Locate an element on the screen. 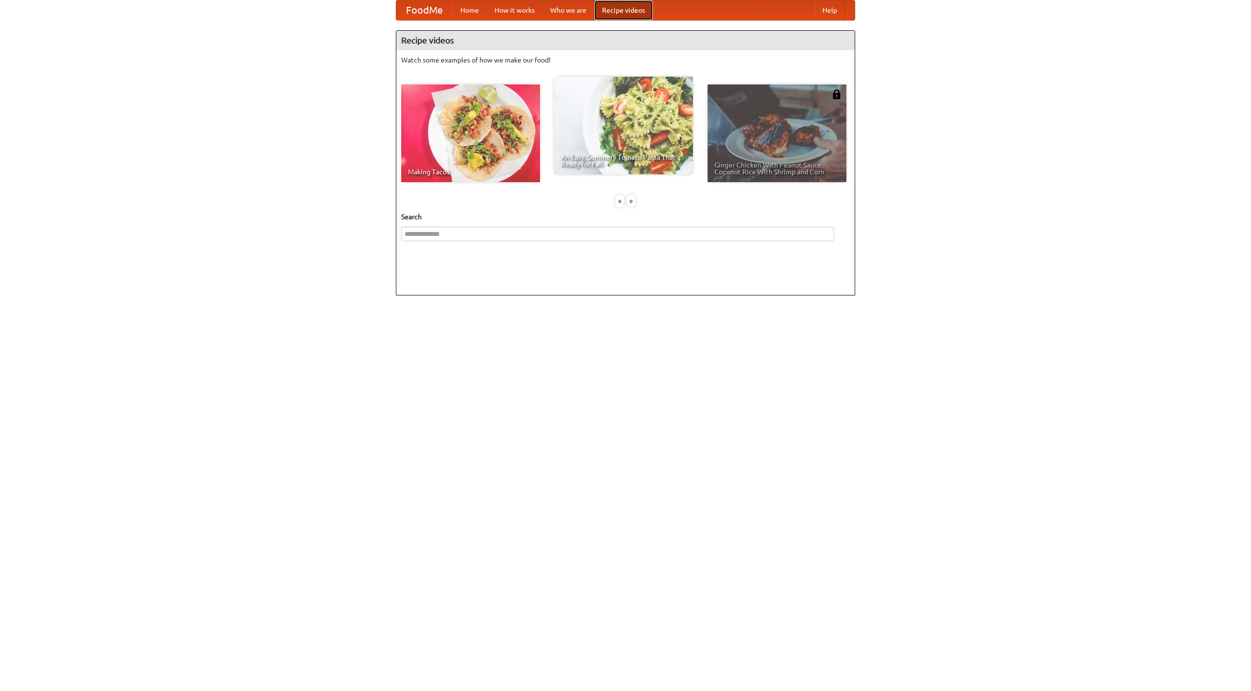 The image size is (1251, 691). img: 483408.png is located at coordinates (837, 94).